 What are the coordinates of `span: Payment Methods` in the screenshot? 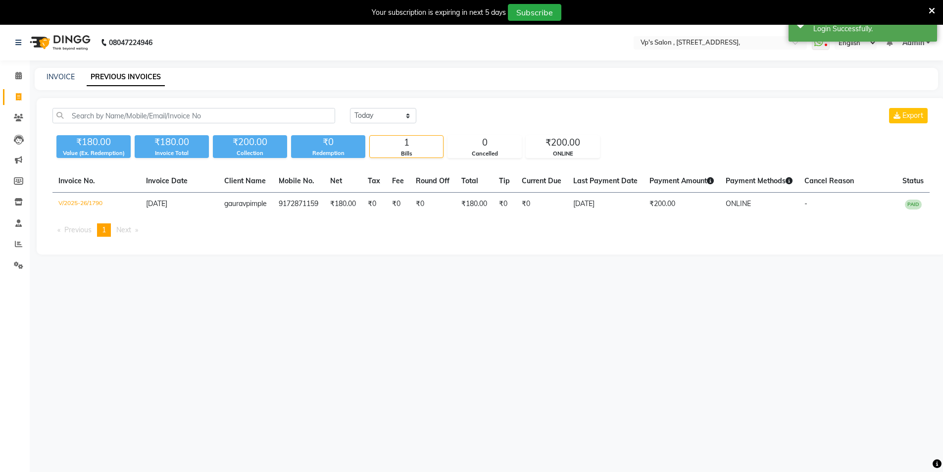 It's located at (759, 181).